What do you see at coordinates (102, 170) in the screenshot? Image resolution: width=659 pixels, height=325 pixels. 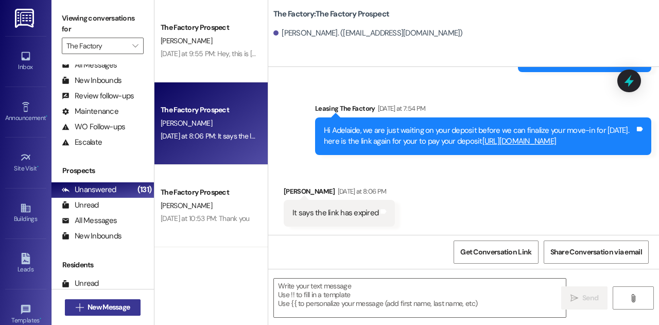 I see `div: Prospects` at bounding box center [102, 170].